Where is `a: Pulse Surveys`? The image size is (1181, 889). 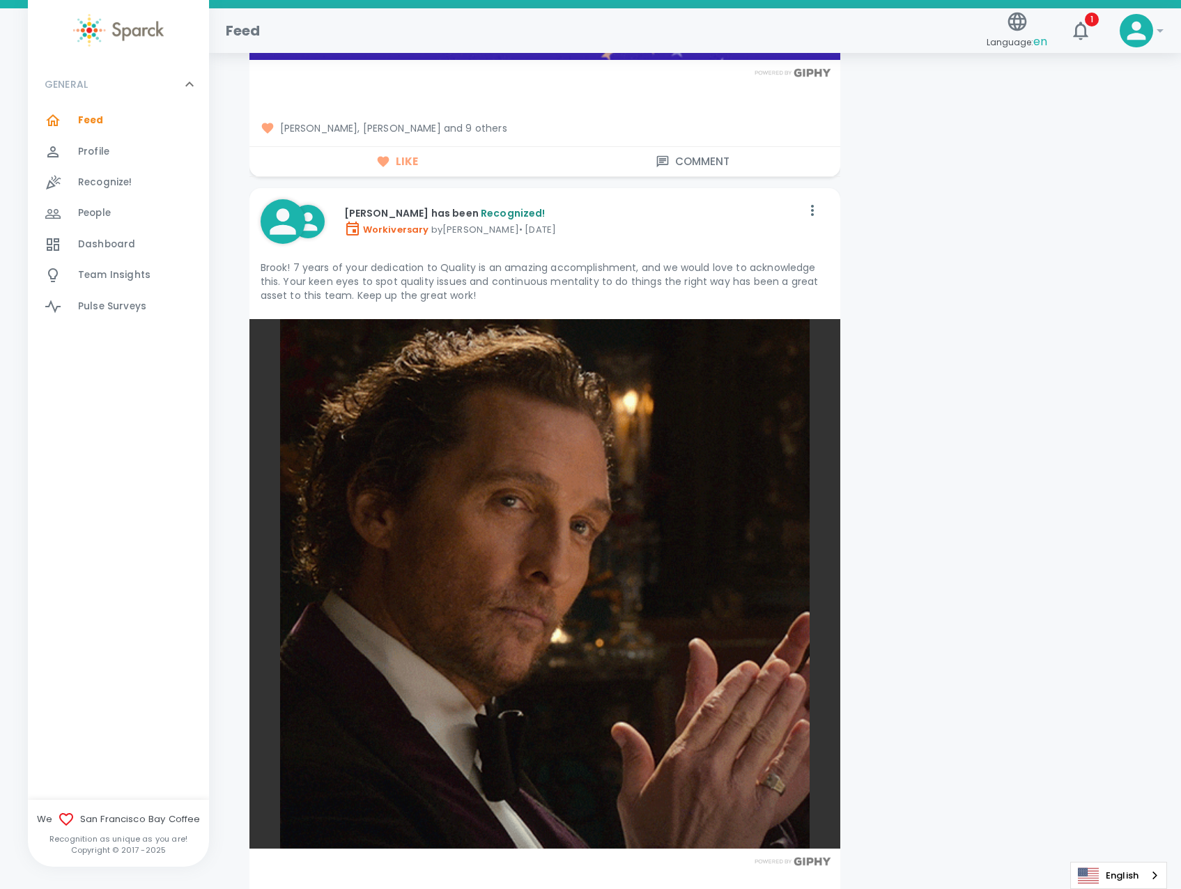 a: Pulse Surveys is located at coordinates (118, 307).